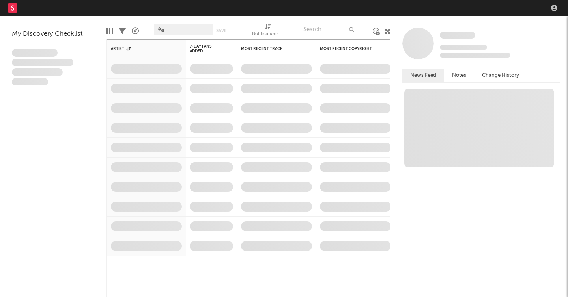 This screenshot has height=297, width=568. Describe the element at coordinates (43, 63) in the screenshot. I see `span: Integer aliquet in purus et` at that location.